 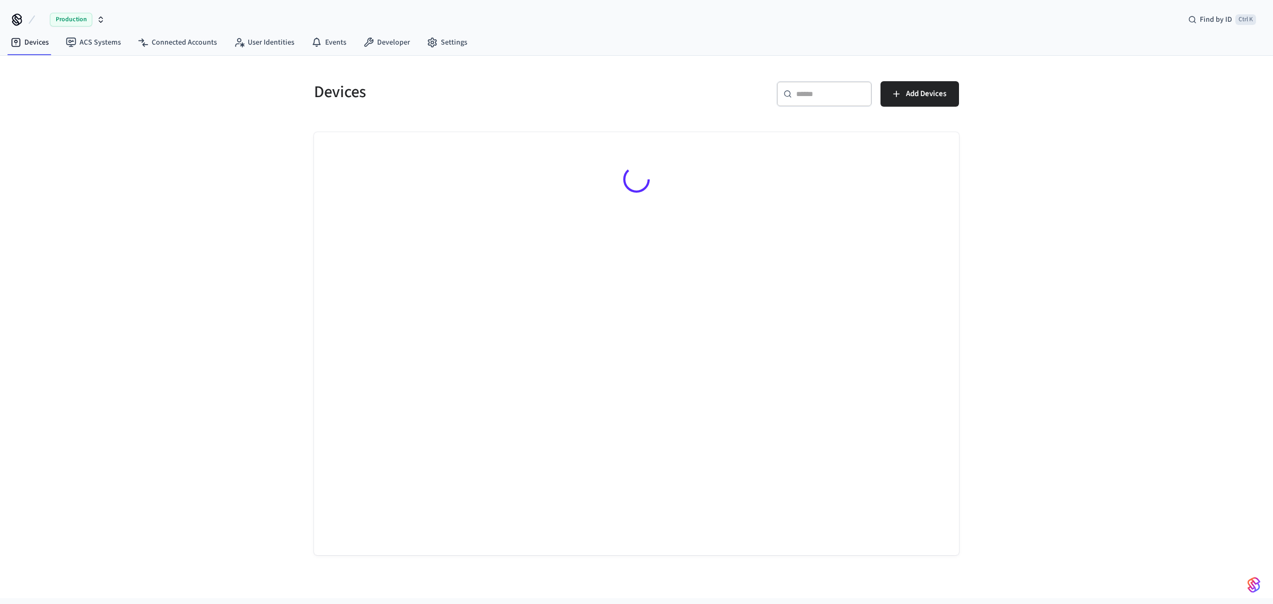 I want to click on div: Find by IDCtrl K, so click(x=1222, y=20).